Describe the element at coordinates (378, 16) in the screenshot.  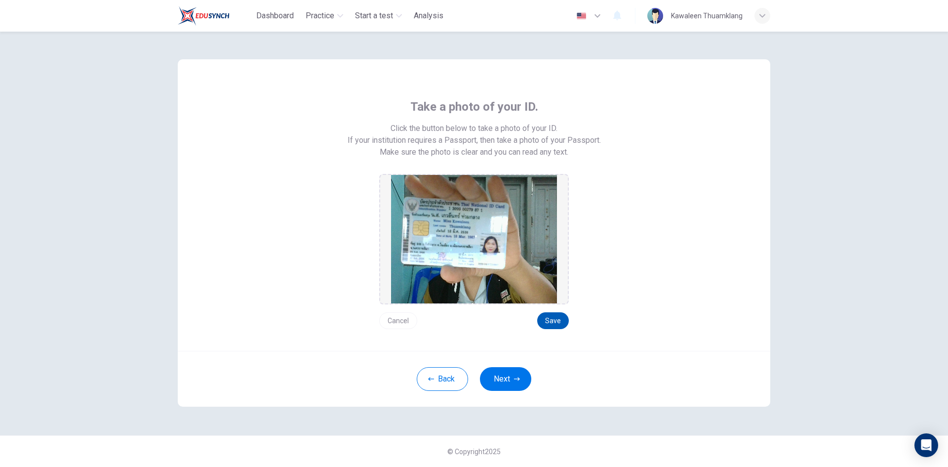
I see `button: Start a test` at that location.